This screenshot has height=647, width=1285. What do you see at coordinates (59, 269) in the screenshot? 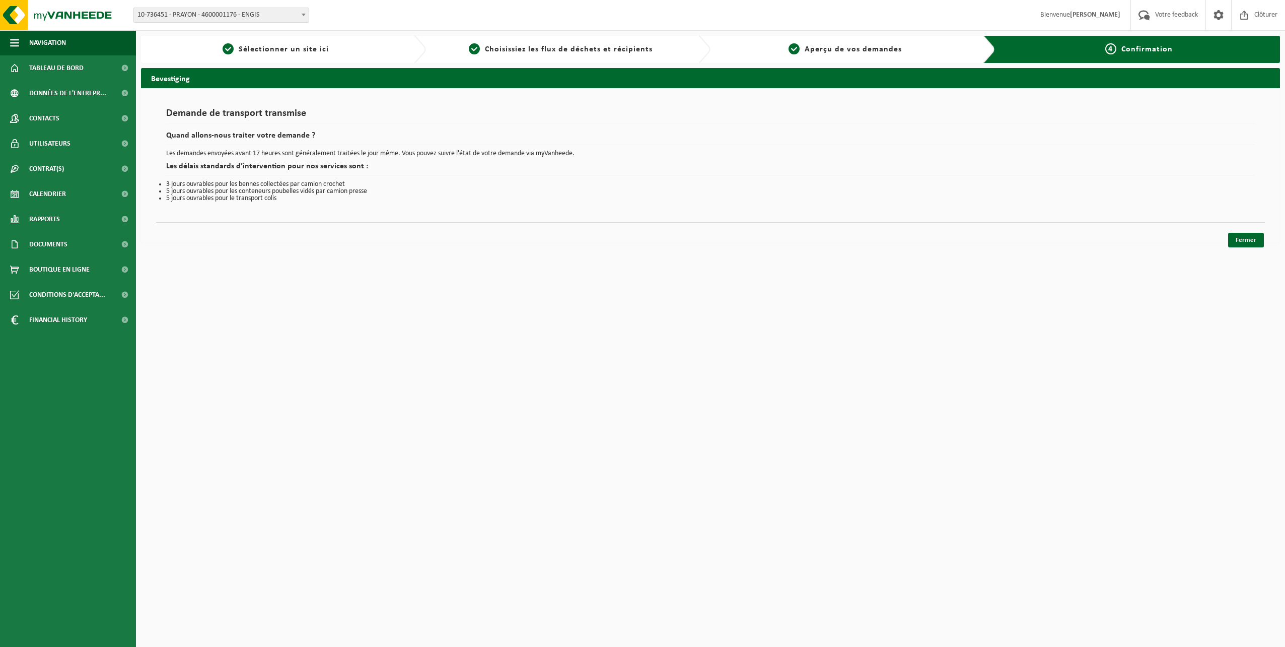
I see `span: Boutique en ligne` at bounding box center [59, 269].